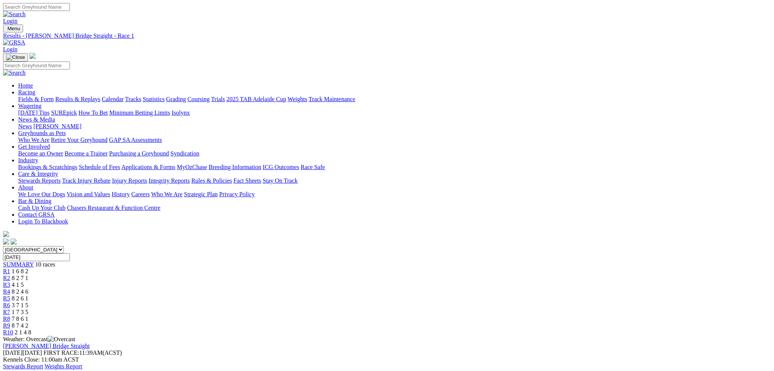 This screenshot has height=371, width=774. Describe the element at coordinates (6, 319) in the screenshot. I see `span: R8` at that location.